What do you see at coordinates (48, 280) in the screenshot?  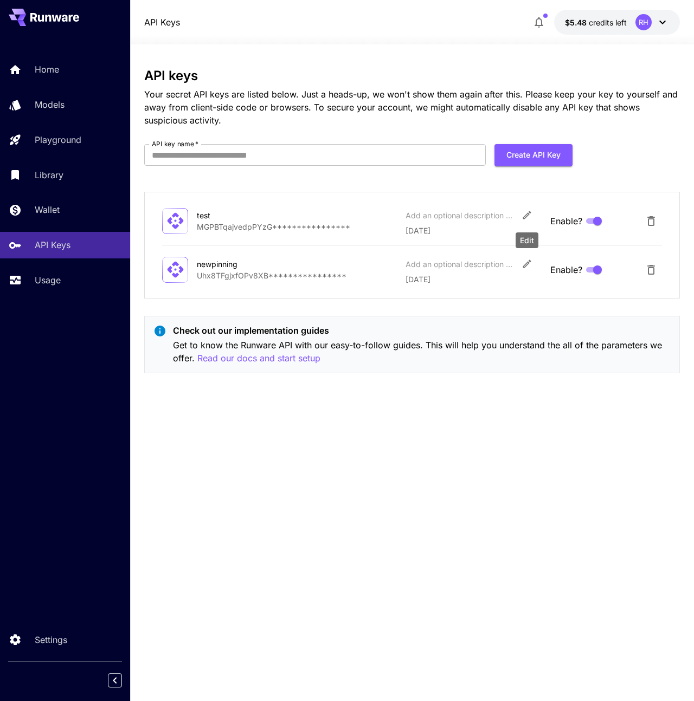 I see `p: Usage` at bounding box center [48, 280].